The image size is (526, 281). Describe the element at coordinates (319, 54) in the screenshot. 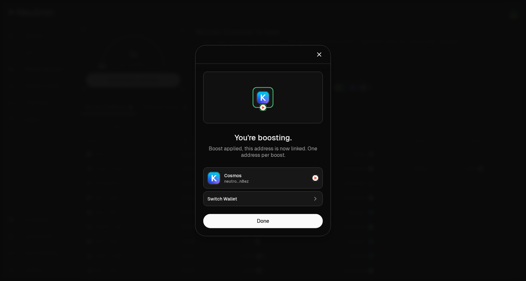

I see `button: Close` at that location.